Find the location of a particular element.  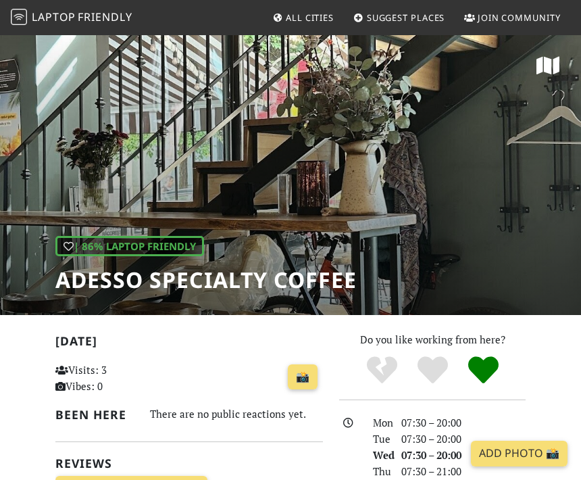

span: Laptop is located at coordinates (53, 17).